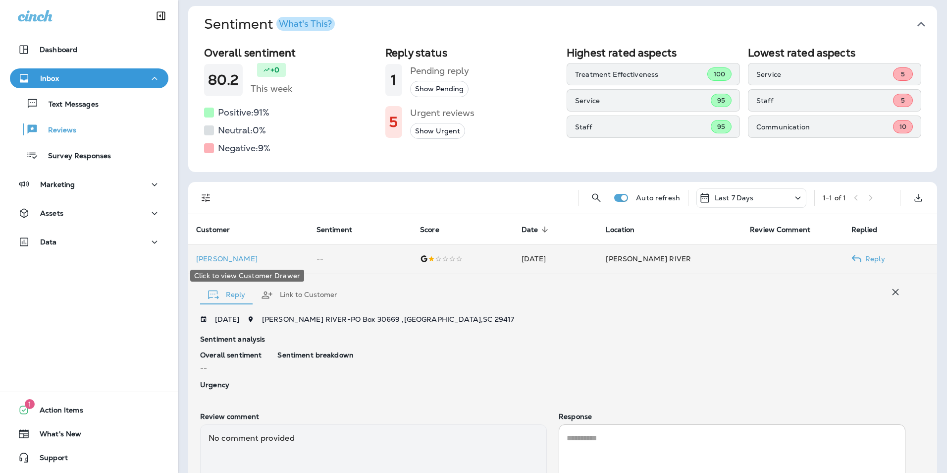  Describe the element at coordinates (89, 78) in the screenshot. I see `button: Inbox` at that location.